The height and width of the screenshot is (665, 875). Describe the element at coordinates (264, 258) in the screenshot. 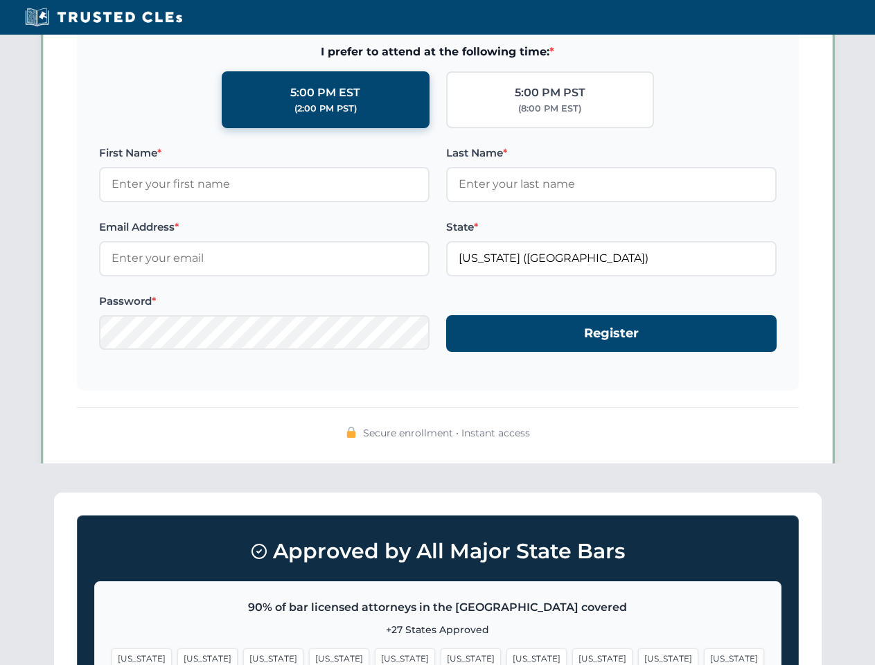

I see `input: Enter your email` at that location.